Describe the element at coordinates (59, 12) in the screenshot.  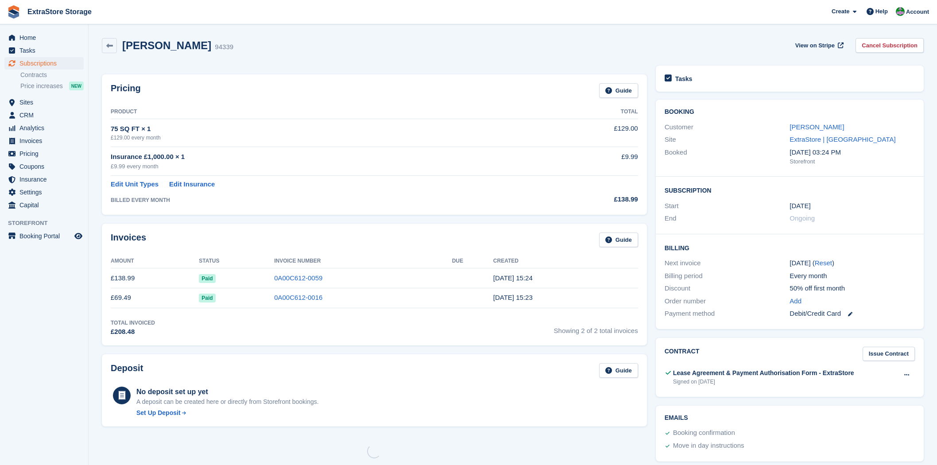
I see `a: ExtraStore Storage` at that location.